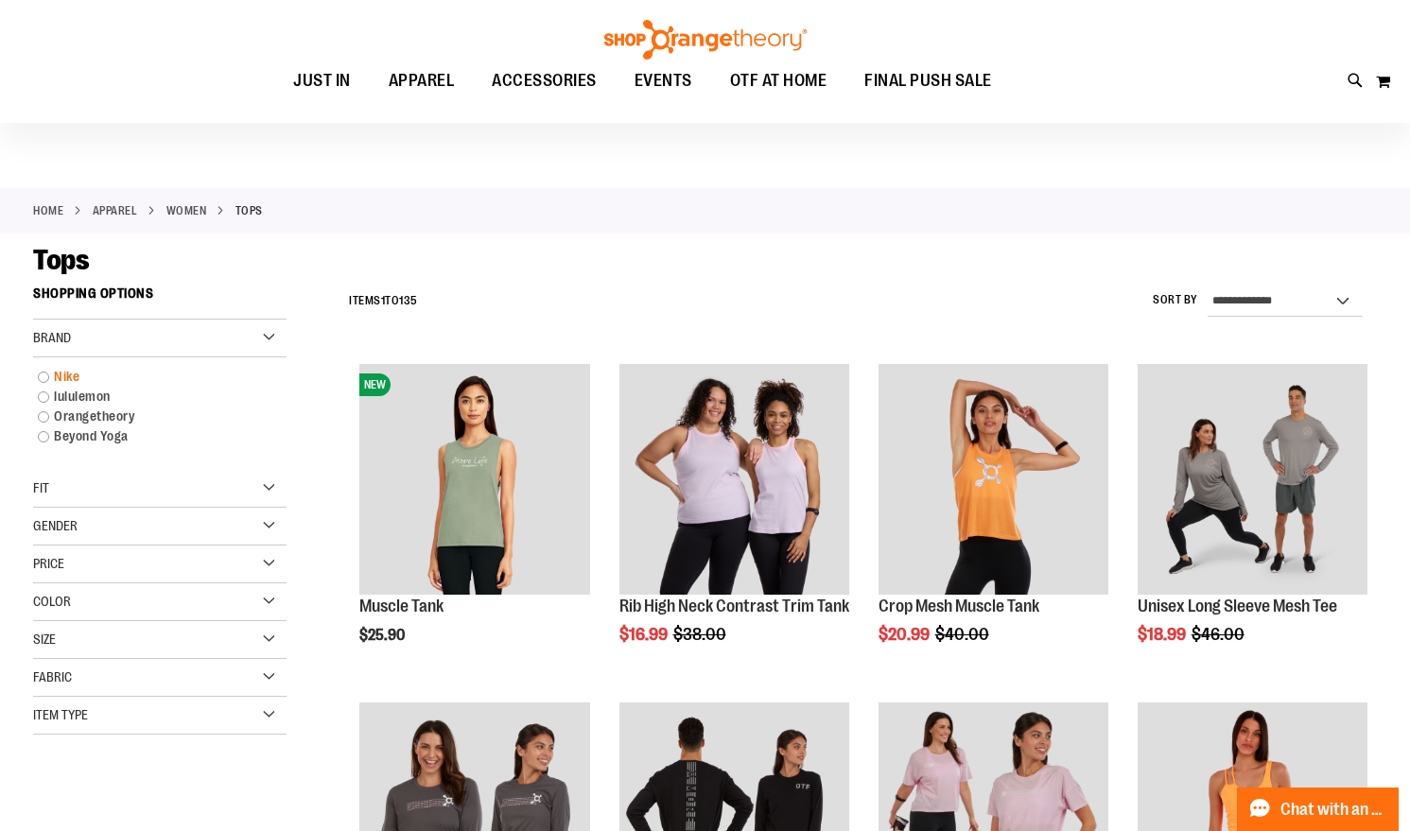 This screenshot has height=831, width=1410. Describe the element at coordinates (408, 301) in the screenshot. I see `span: 135` at that location.